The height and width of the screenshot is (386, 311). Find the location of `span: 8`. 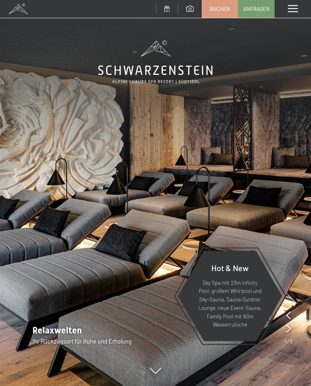

span: 8 is located at coordinates (291, 341).